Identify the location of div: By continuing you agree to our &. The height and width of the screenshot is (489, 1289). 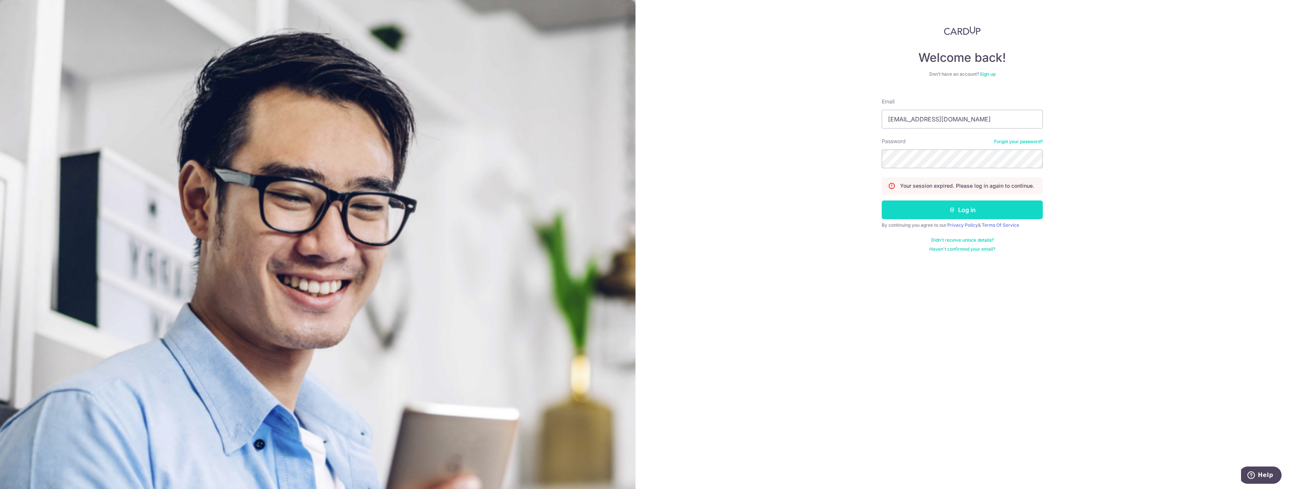
(962, 225).